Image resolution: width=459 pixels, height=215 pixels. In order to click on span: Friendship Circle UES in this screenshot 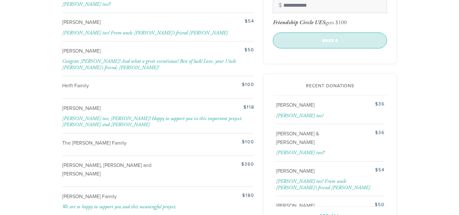, I will do `click(299, 22)`.